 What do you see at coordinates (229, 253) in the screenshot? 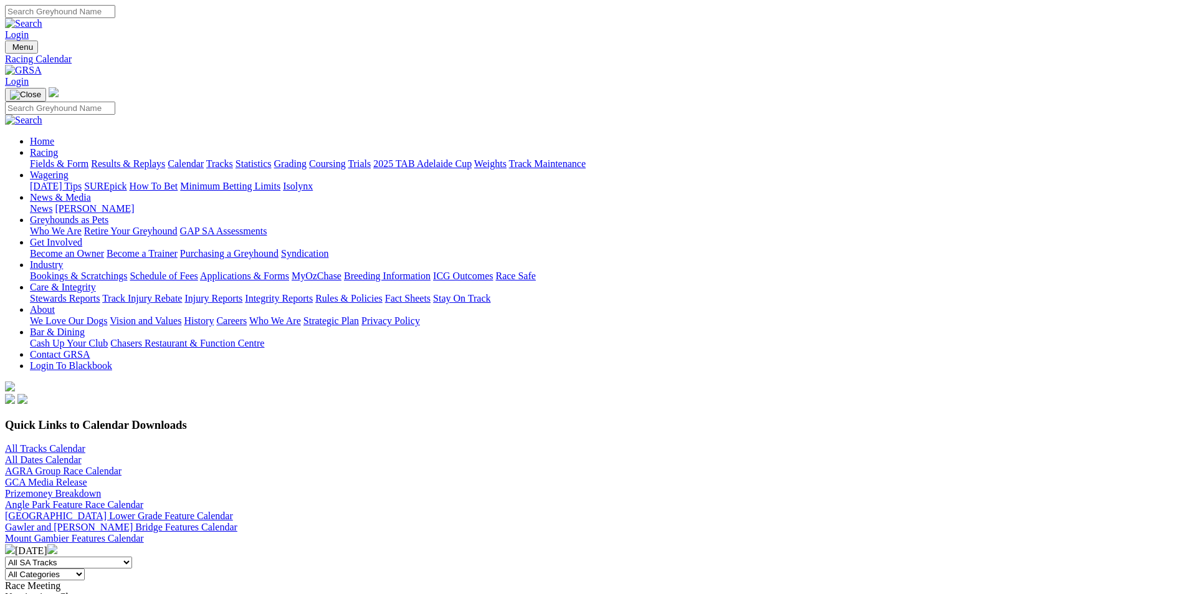
I see `a: Purchasing a Greyhound` at bounding box center [229, 253].